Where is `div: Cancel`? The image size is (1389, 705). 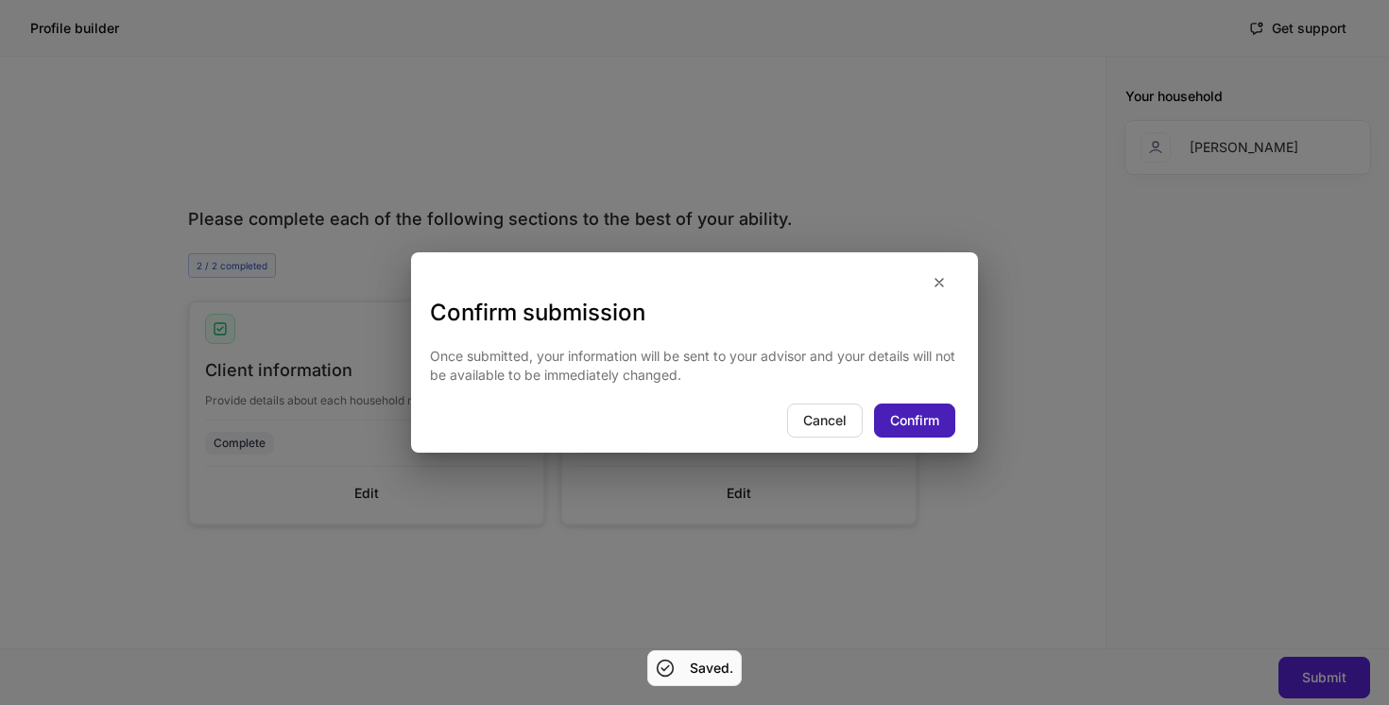
div: Cancel is located at coordinates (825, 420).